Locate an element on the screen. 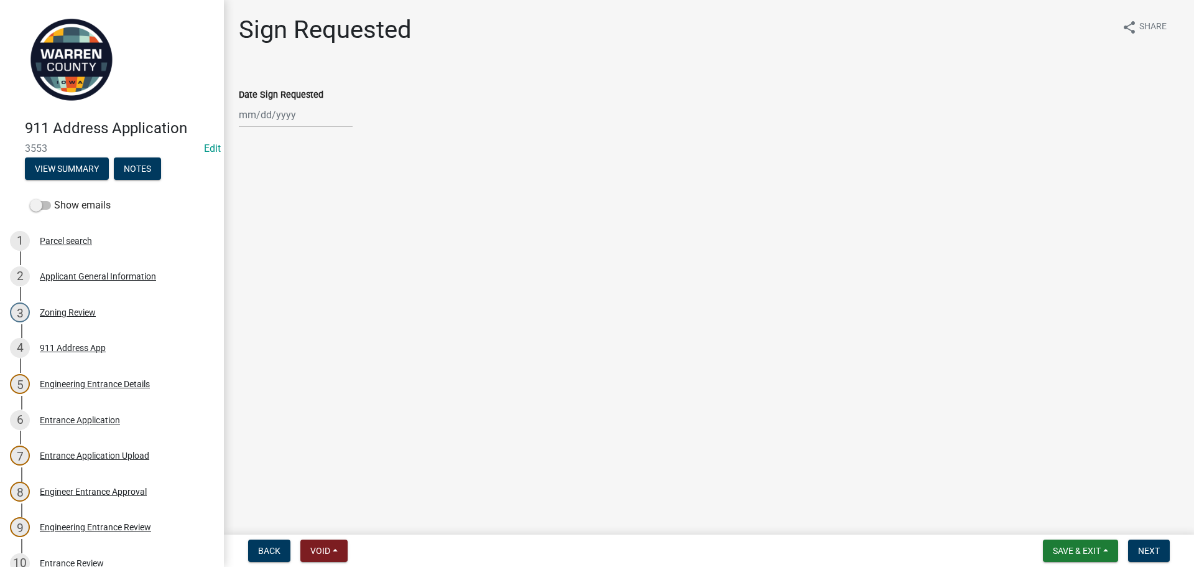 The image size is (1194, 567). button: Save & Exit is located at coordinates (1080, 550).